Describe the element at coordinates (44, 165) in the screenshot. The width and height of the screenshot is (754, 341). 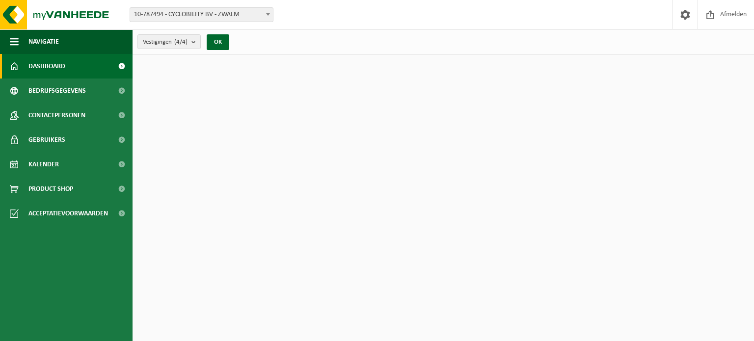
I see `span: Kalender` at that location.